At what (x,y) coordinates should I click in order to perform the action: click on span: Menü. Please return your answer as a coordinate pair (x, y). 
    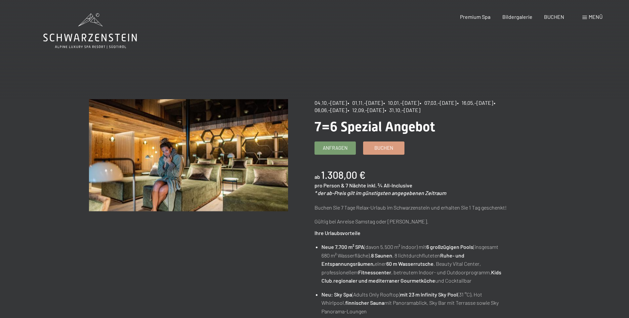
    Looking at the image, I should click on (596, 17).